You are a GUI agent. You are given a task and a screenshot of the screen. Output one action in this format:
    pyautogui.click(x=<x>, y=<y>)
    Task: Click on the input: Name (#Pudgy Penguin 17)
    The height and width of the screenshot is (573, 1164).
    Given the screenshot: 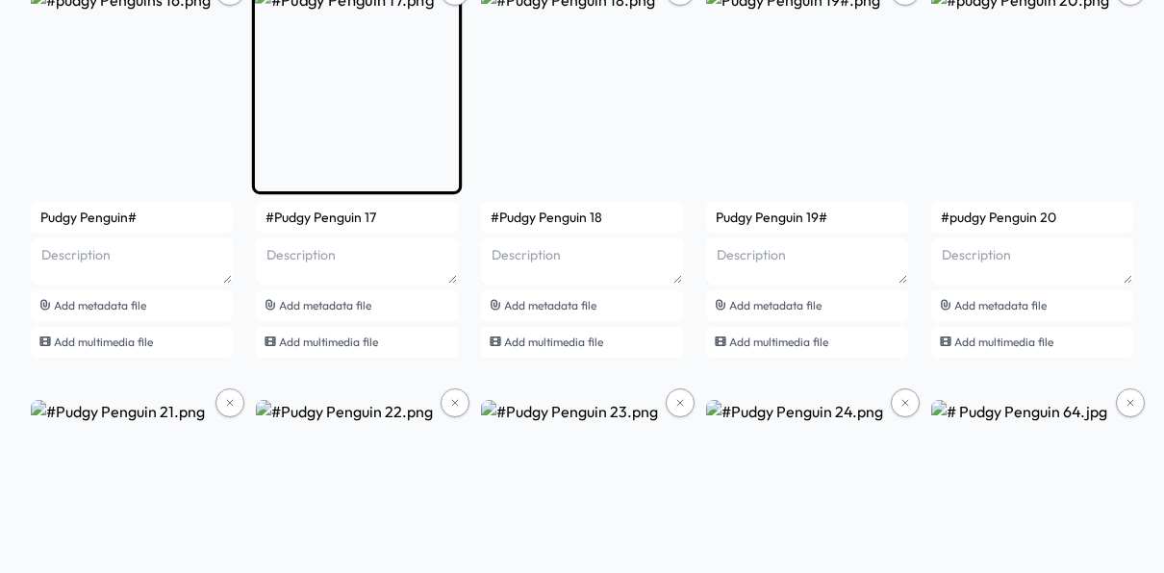 What is the action you would take?
    pyautogui.click(x=357, y=217)
    